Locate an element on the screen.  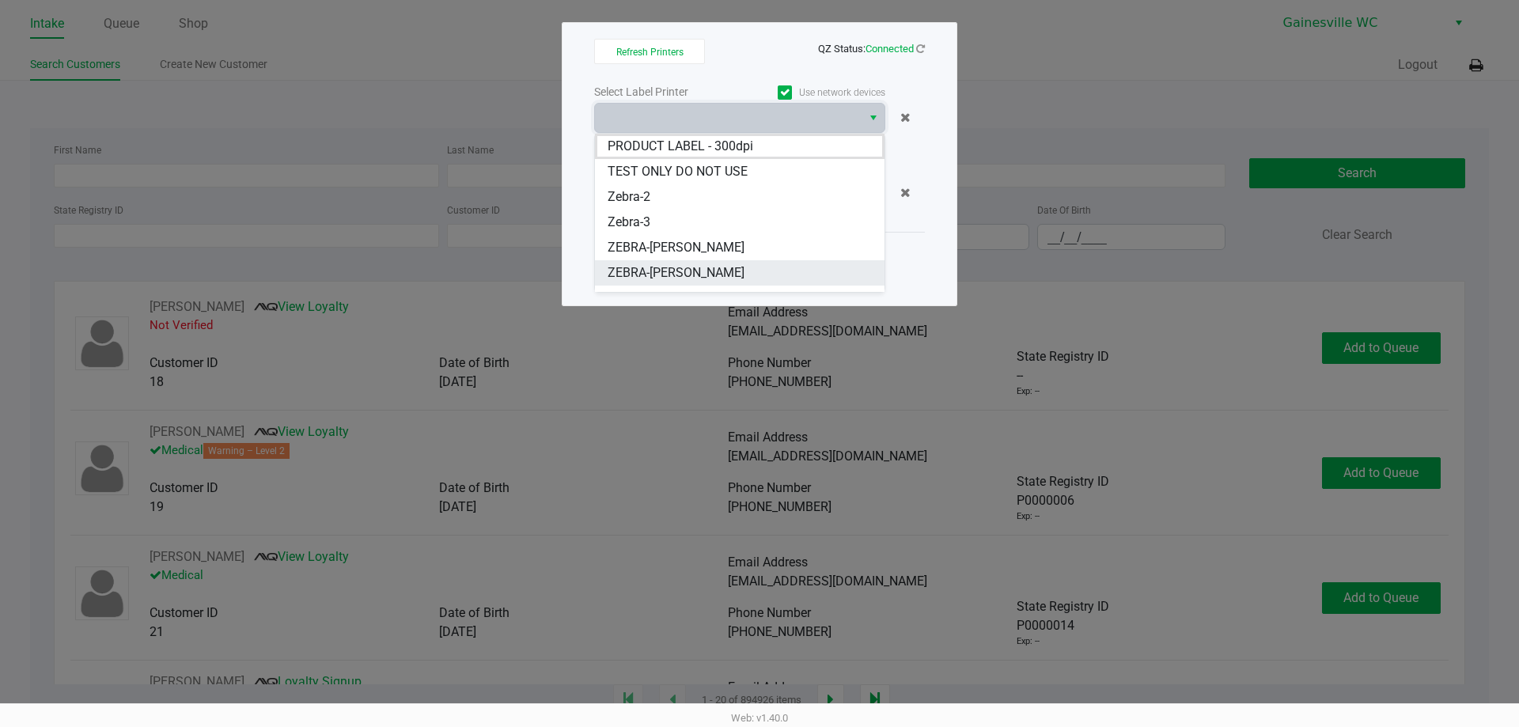
span: Web: v1.40.0 is located at coordinates (759, 717).